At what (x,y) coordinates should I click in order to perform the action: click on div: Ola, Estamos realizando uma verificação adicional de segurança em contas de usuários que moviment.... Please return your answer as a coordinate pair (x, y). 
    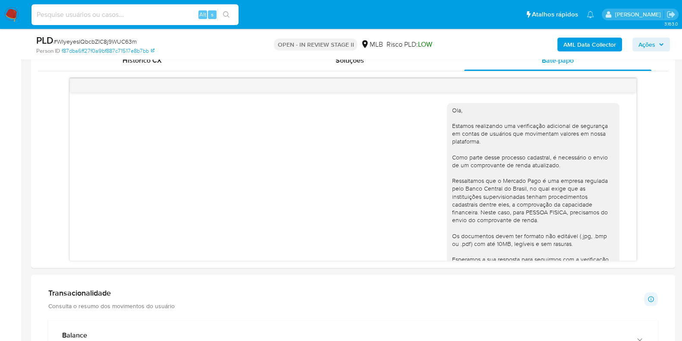
    Looking at the image, I should click on (533, 208).